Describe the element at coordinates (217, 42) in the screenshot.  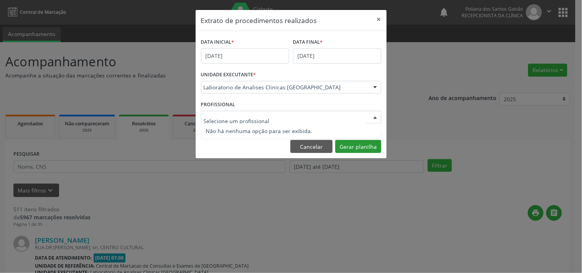
I see `label: DATA INICIAL` at that location.